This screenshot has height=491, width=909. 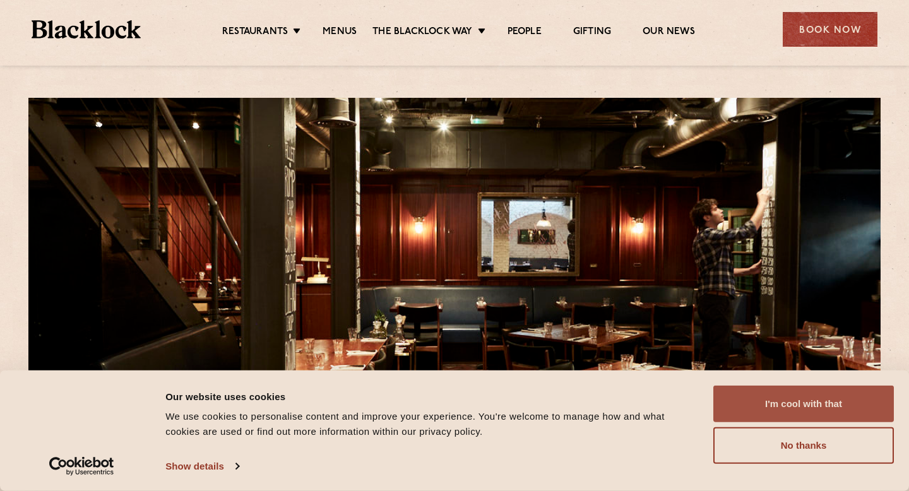 What do you see at coordinates (255, 33) in the screenshot?
I see `a: Restaurants` at bounding box center [255, 33].